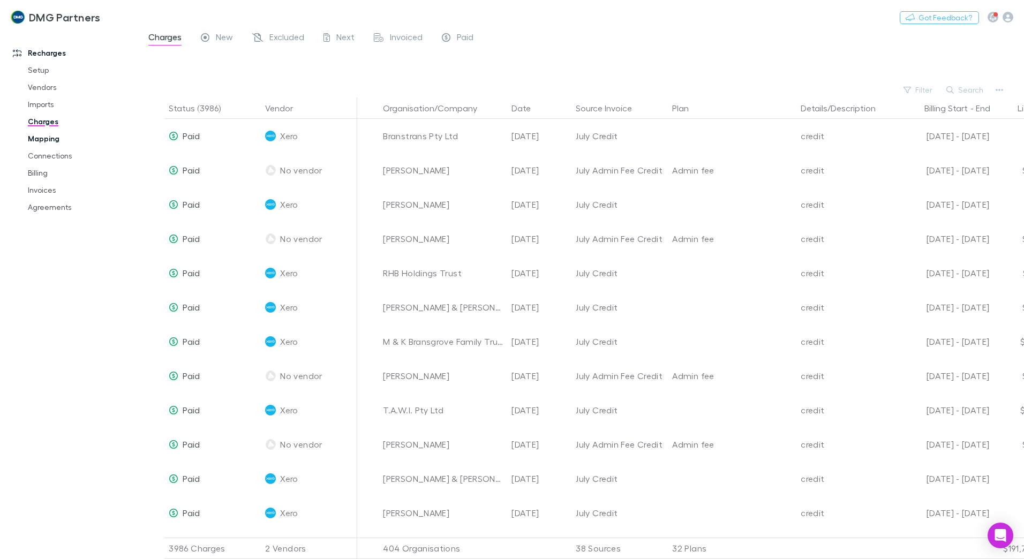 This screenshot has height=559, width=1024. I want to click on a: Recharges, so click(73, 53).